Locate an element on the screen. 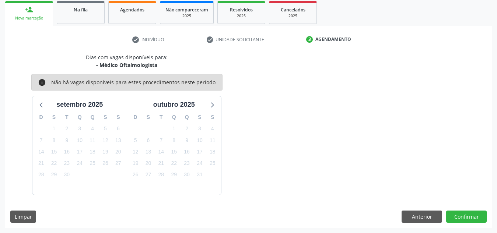 The width and height of the screenshot is (497, 233). span: sexta-feira, 24 de outubro de 2025 is located at coordinates (200, 164).